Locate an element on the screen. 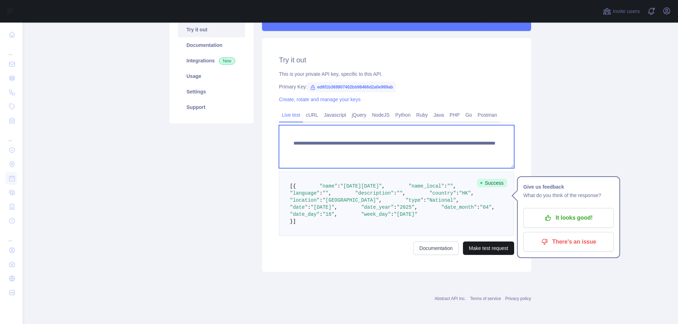  a: Python is located at coordinates (403, 115).